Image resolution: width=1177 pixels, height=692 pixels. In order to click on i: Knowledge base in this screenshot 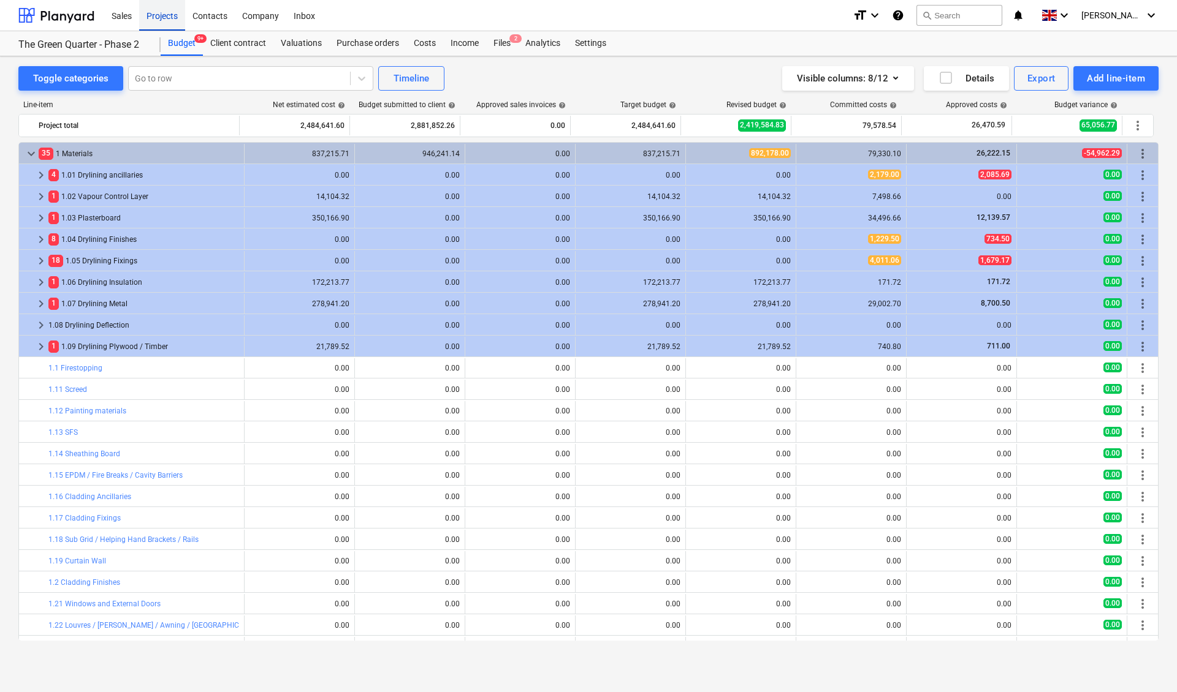, I will do `click(898, 15)`.